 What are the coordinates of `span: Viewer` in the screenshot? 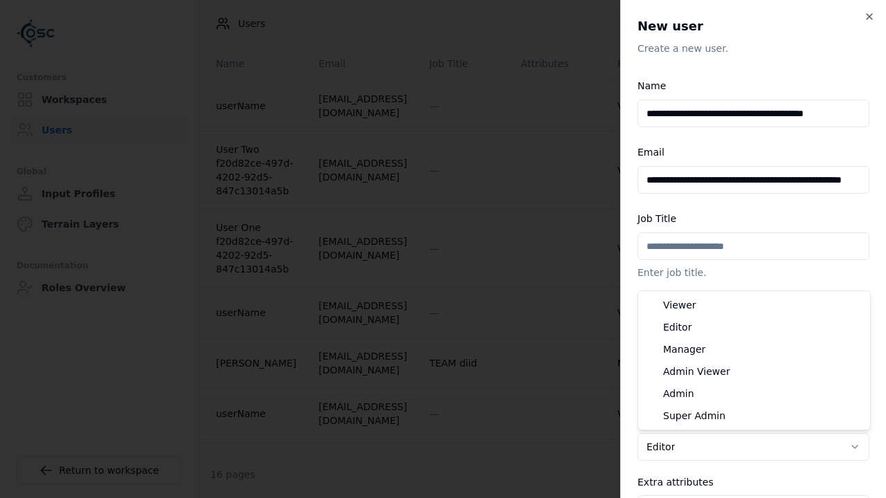 It's located at (680, 305).